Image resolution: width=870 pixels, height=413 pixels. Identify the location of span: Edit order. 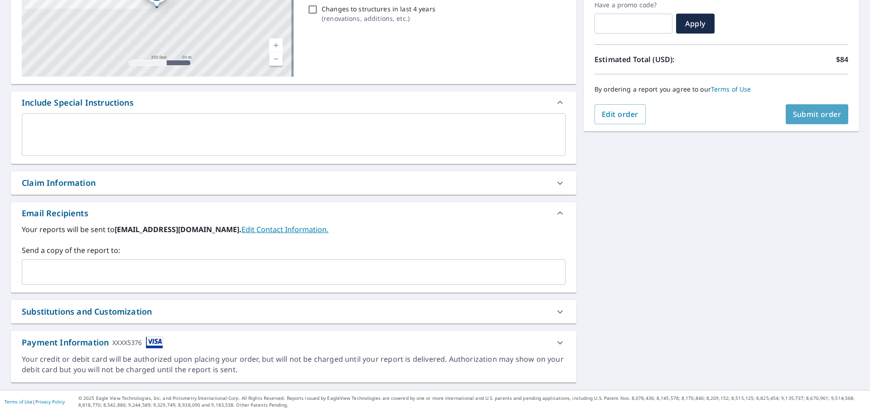
(620, 114).